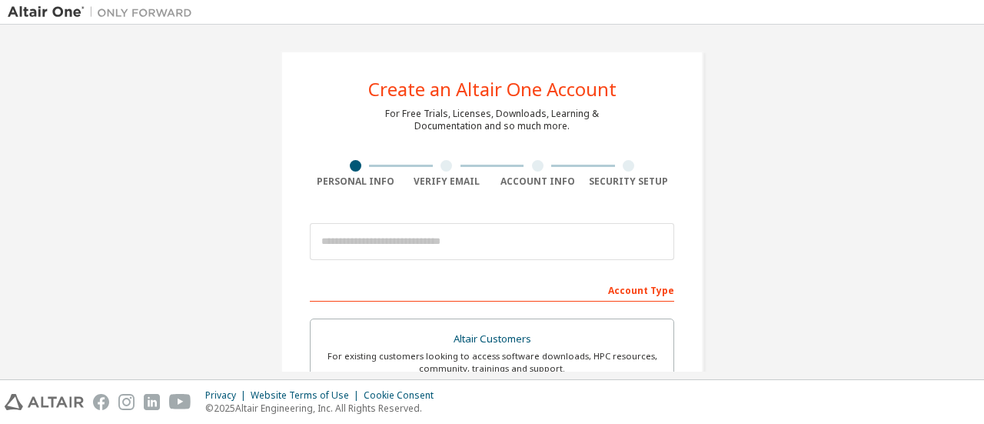 The height and width of the screenshot is (424, 984). I want to click on div: Privacy, so click(228, 395).